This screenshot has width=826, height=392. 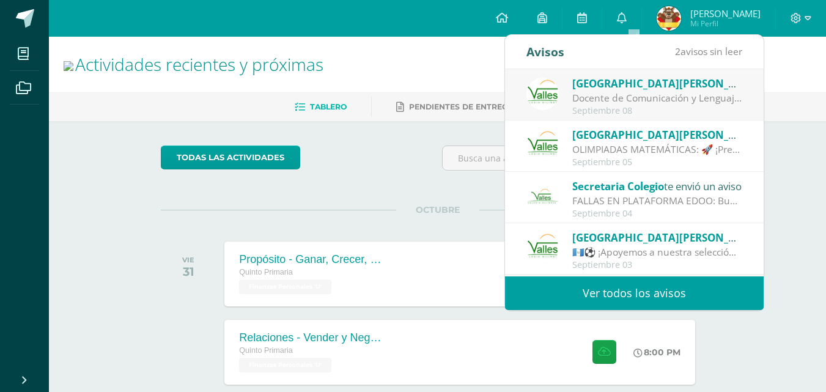 I want to click on span: Mi Perfil, so click(x=725, y=23).